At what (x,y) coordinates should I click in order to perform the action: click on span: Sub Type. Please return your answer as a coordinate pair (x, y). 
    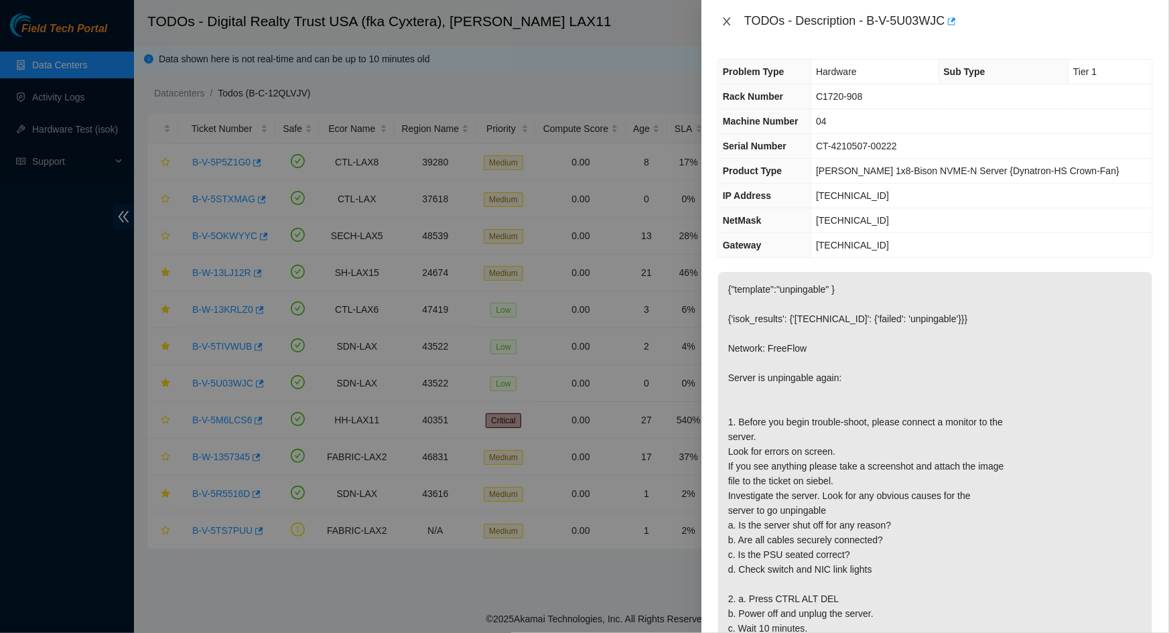
    Looking at the image, I should click on (965, 72).